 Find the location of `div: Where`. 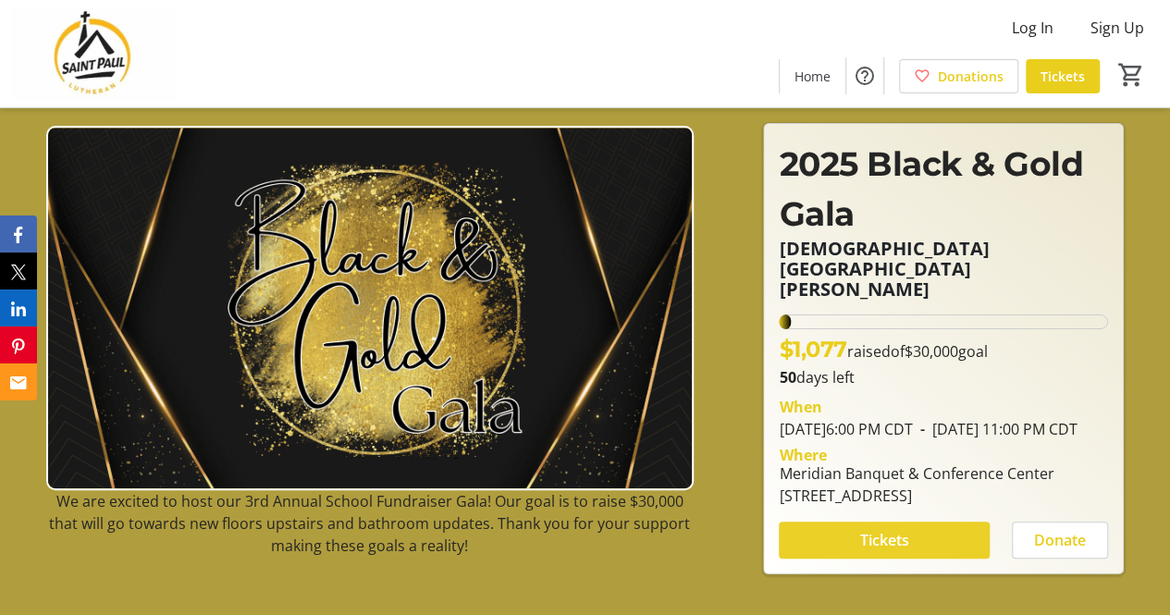

div: Where is located at coordinates (802, 455).